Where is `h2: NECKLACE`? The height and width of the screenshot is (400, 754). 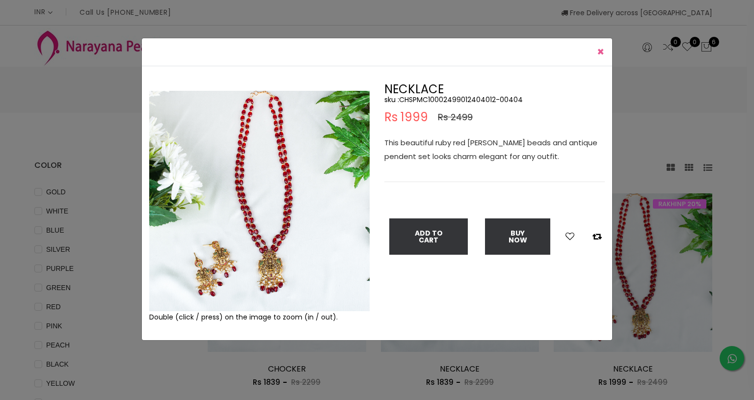
h2: NECKLACE is located at coordinates (495, 89).